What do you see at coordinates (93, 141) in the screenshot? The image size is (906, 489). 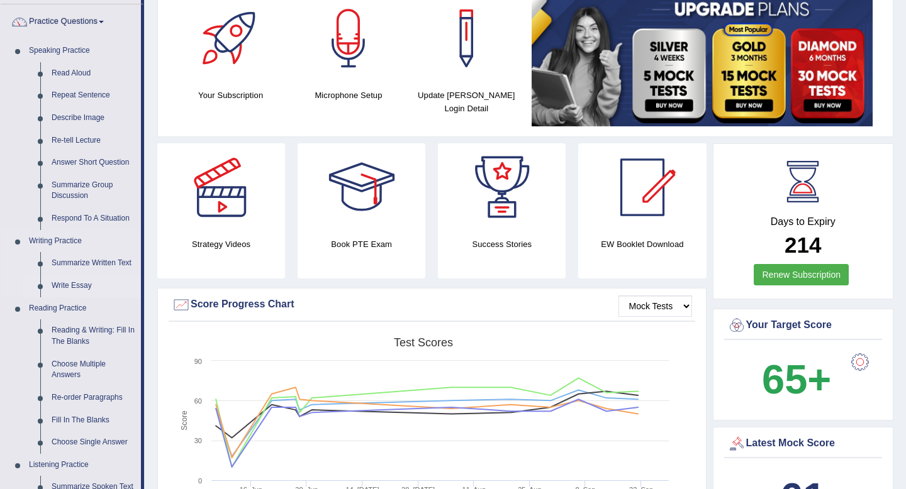 I see `a: Re-tell Lecture` at bounding box center [93, 141].